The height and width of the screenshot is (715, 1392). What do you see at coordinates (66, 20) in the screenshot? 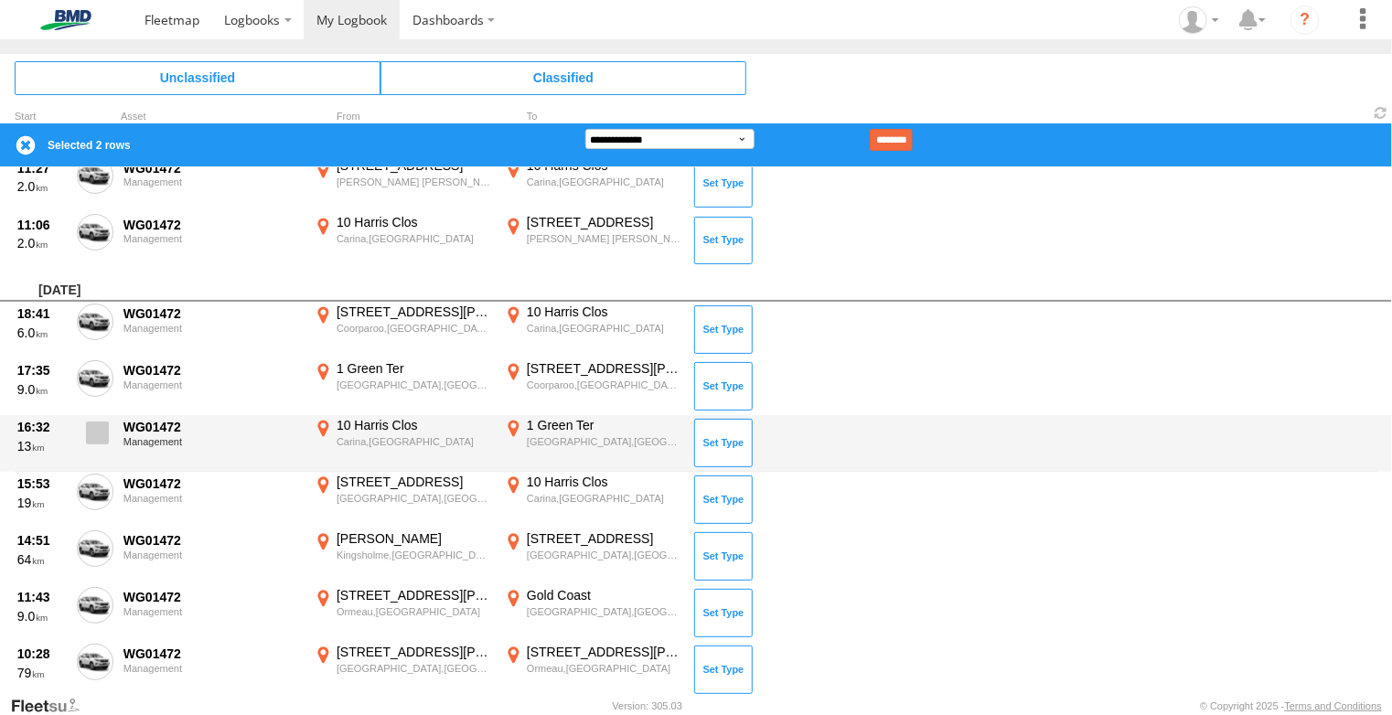
I see `img: bmd-logo.svg` at bounding box center [66, 20].